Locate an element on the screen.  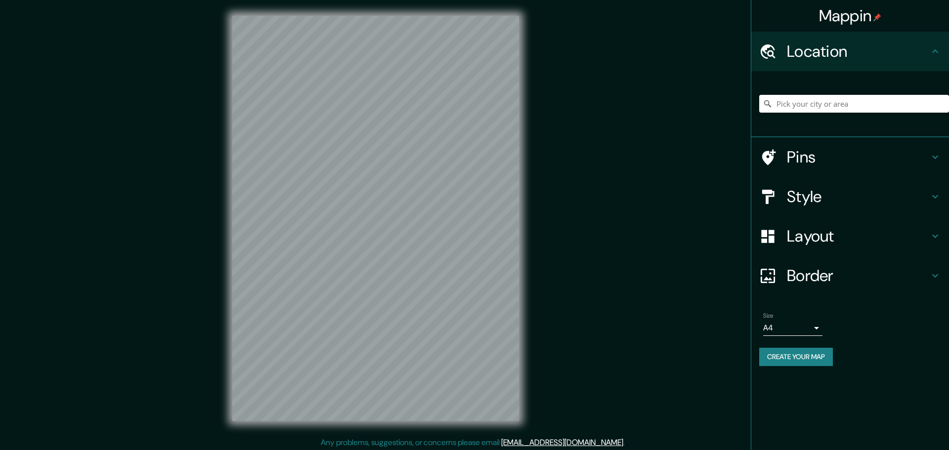
img: pin-icon.png is located at coordinates (878, 17).